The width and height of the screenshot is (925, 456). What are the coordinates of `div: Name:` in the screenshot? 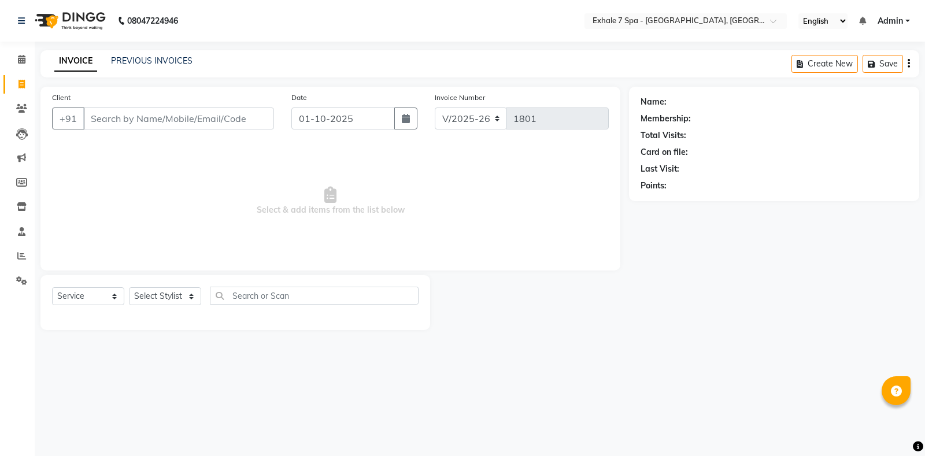 It's located at (653, 102).